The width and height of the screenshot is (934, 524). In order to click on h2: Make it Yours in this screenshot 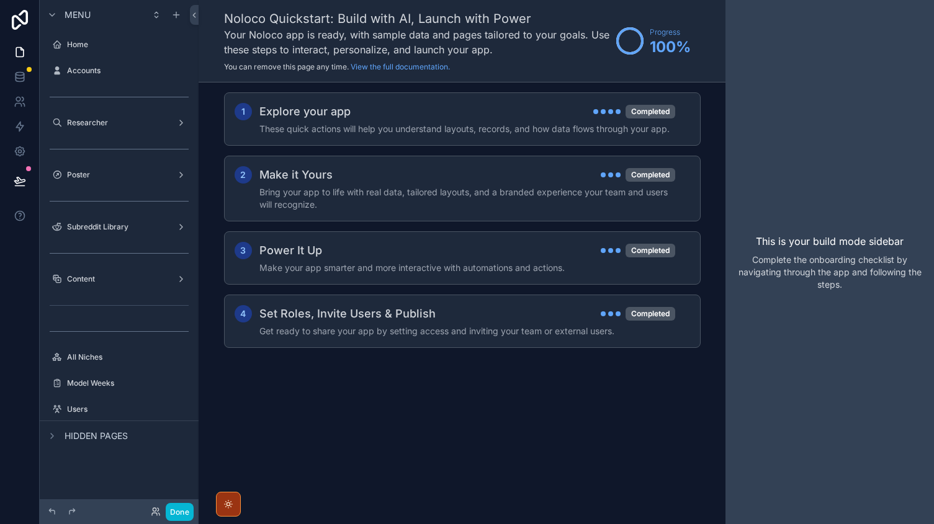, I will do `click(296, 175)`.